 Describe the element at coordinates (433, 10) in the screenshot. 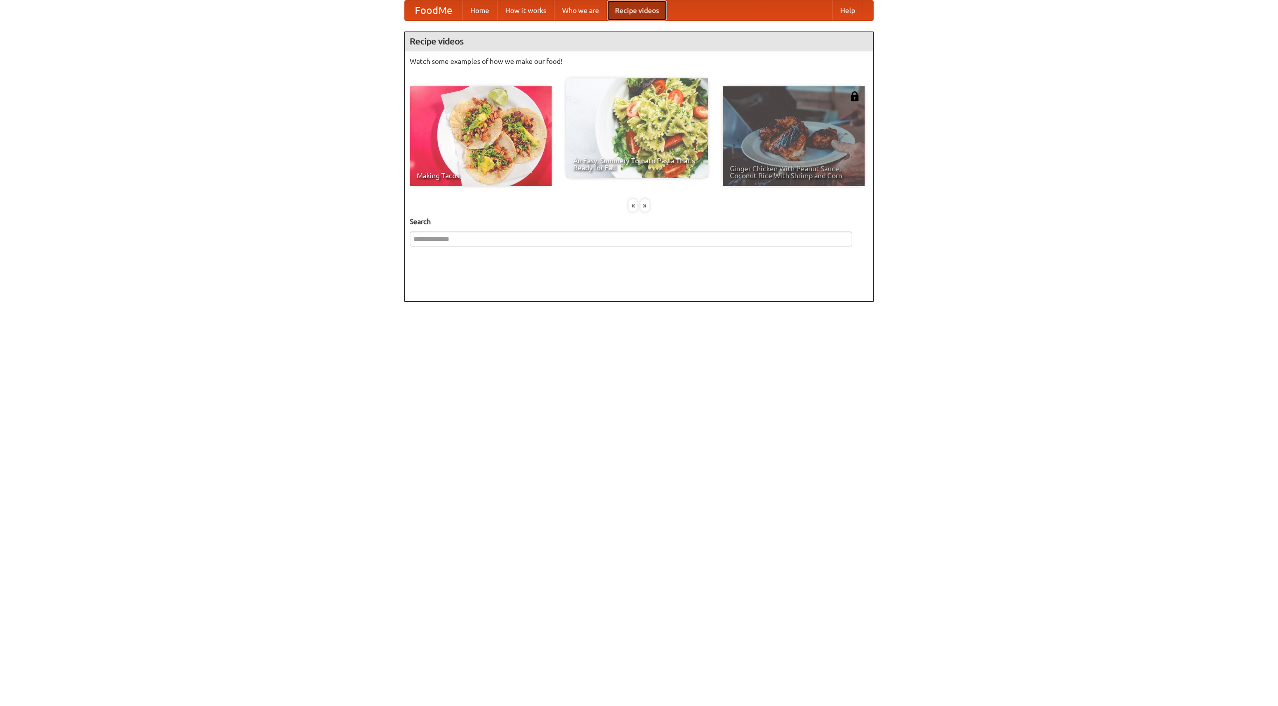

I see `a: FoodMe` at that location.